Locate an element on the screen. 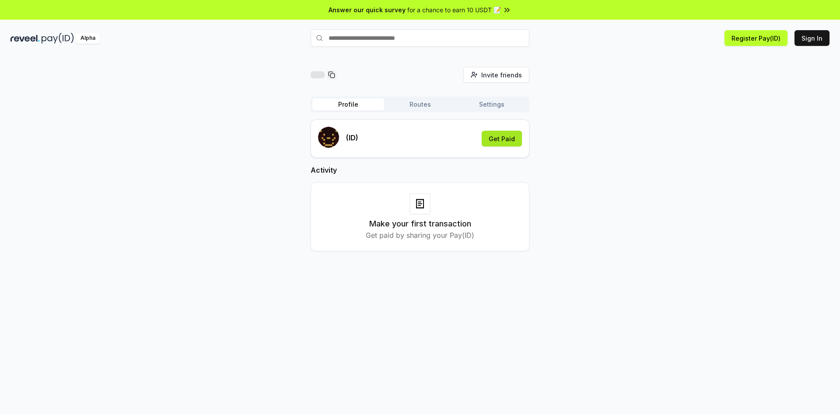 This screenshot has width=840, height=414. button: Get Paid is located at coordinates (502, 139).